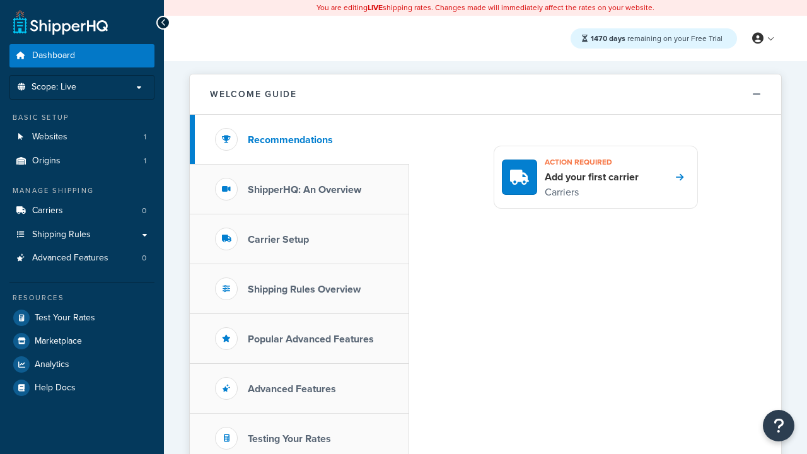 This screenshot has width=807, height=454. What do you see at coordinates (82, 318) in the screenshot?
I see `a: Test Your Rates` at bounding box center [82, 318].